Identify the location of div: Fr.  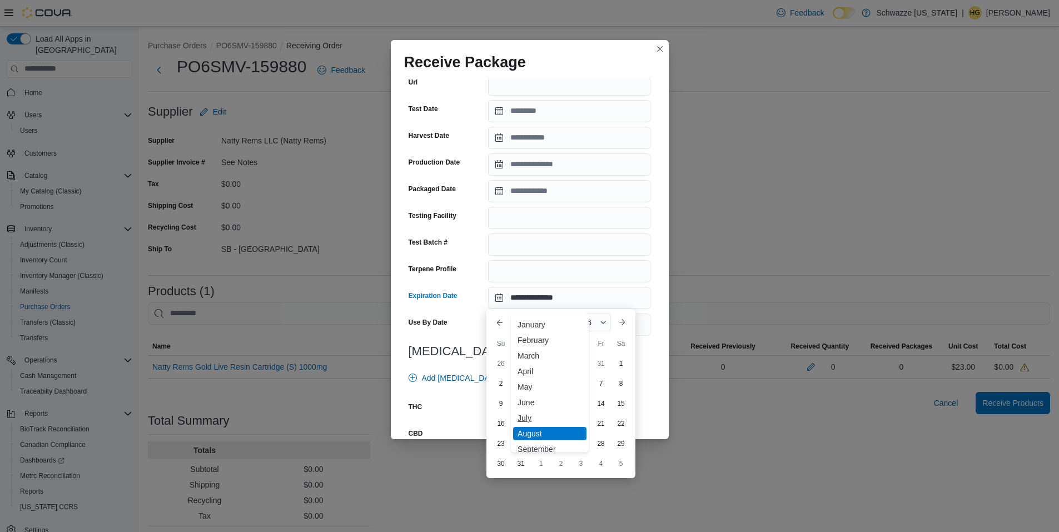
(601, 343).